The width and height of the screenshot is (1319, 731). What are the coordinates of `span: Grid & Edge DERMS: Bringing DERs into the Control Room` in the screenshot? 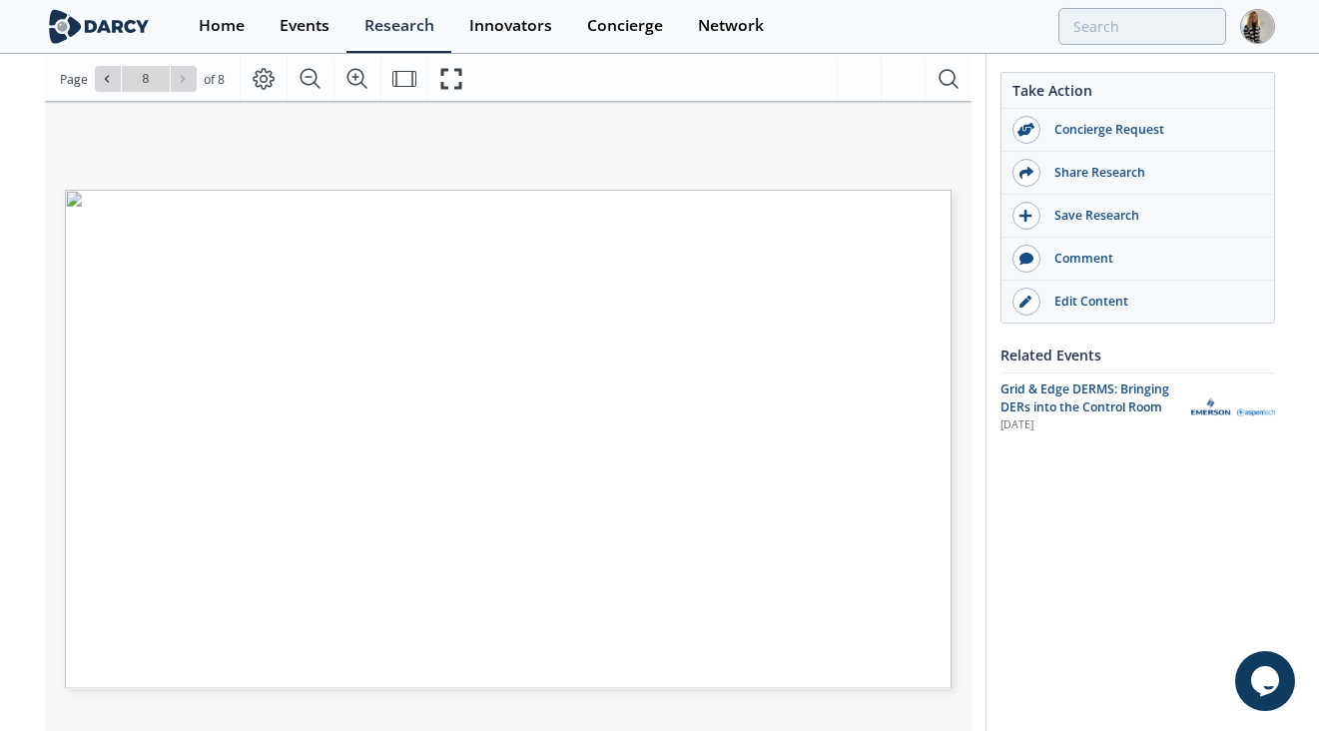 It's located at (1084, 397).